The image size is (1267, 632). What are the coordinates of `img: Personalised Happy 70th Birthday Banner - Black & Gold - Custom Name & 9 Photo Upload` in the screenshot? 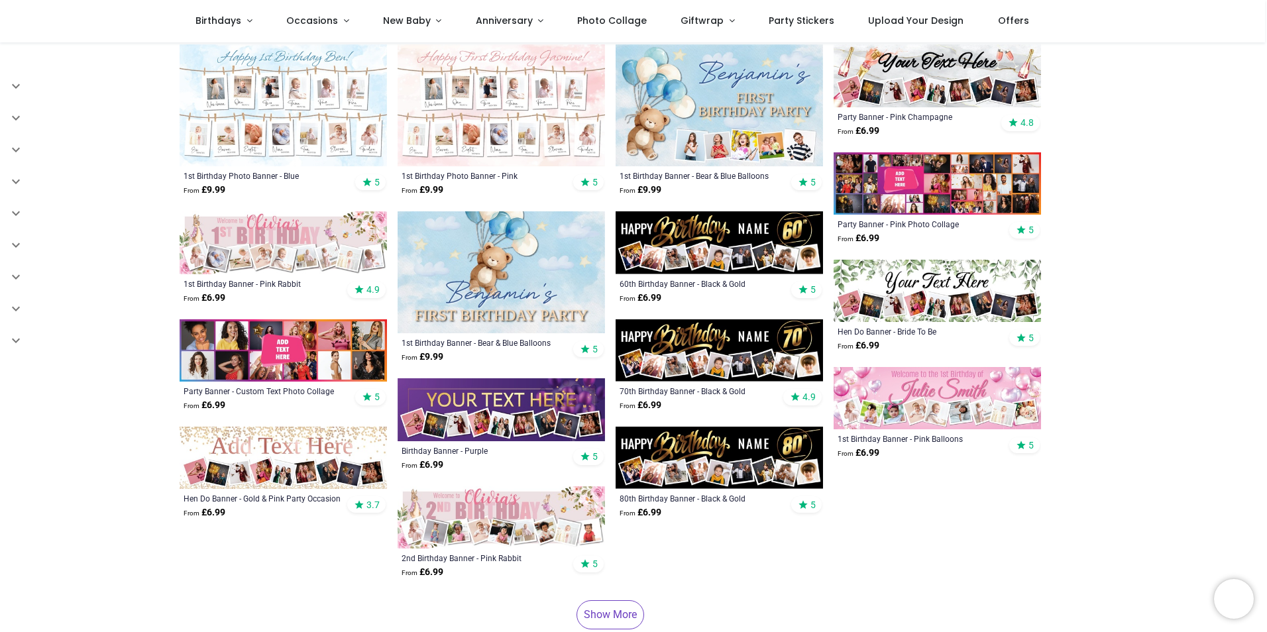 It's located at (719, 351).